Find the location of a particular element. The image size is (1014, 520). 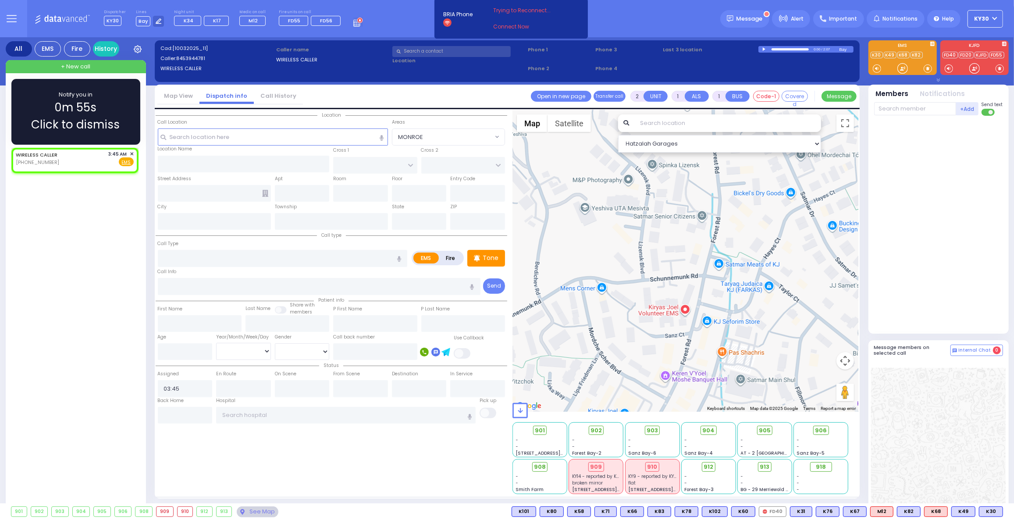

span: K17 is located at coordinates (217, 21).